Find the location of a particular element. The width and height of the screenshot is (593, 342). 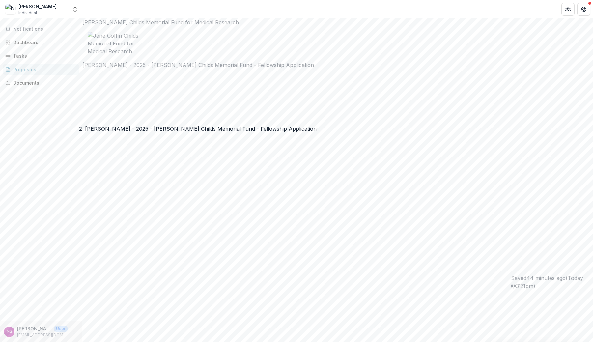

button: Open entity switcher is located at coordinates (75, 9).